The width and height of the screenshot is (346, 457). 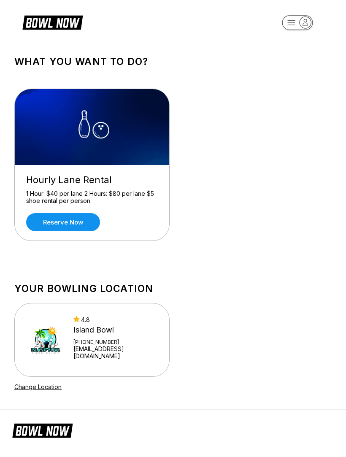 I want to click on div: 1 Hour: $40 per lane 2 Hours: $80 per lane $5 shoe rental per person, so click(x=92, y=197).